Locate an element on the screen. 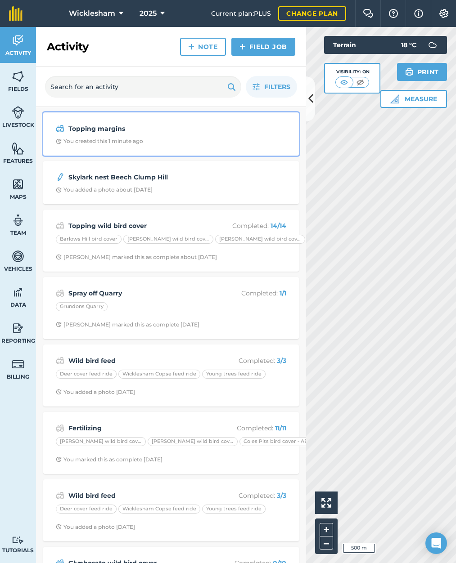 Image resolution: width=456 pixels, height=563 pixels. img: Two speech bubbles overlapping with the left bubble in the forefront is located at coordinates (368, 13).